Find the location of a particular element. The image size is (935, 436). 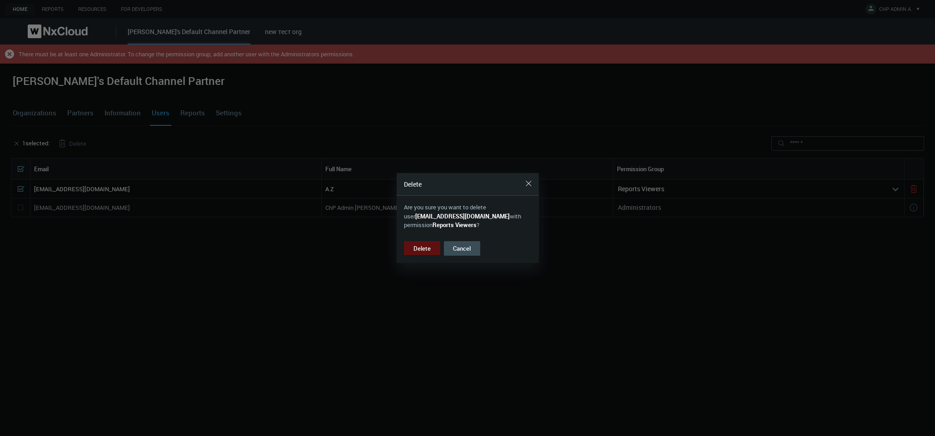

span: Delete is located at coordinates (413, 184).